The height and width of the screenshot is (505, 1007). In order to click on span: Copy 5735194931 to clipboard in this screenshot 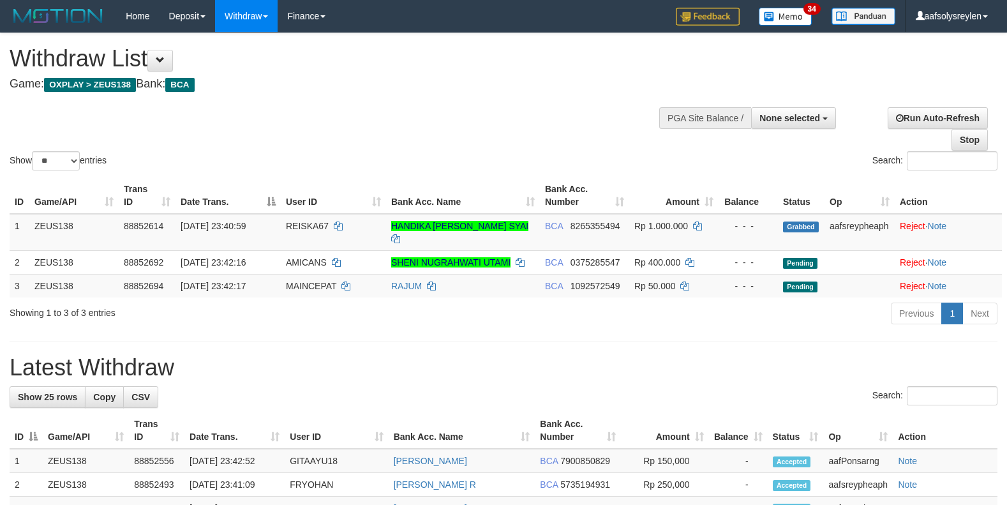, I will do `click(585, 484)`.